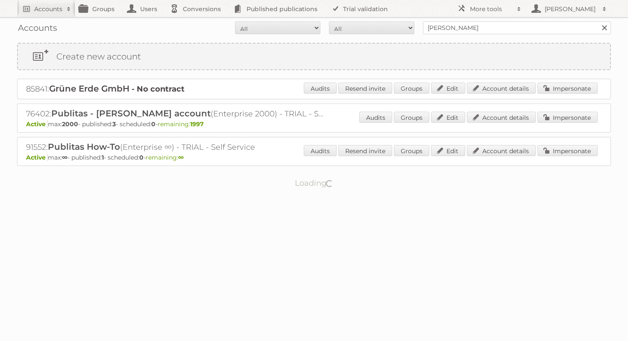 This screenshot has width=628, height=341. I want to click on strong: 3, so click(114, 124).